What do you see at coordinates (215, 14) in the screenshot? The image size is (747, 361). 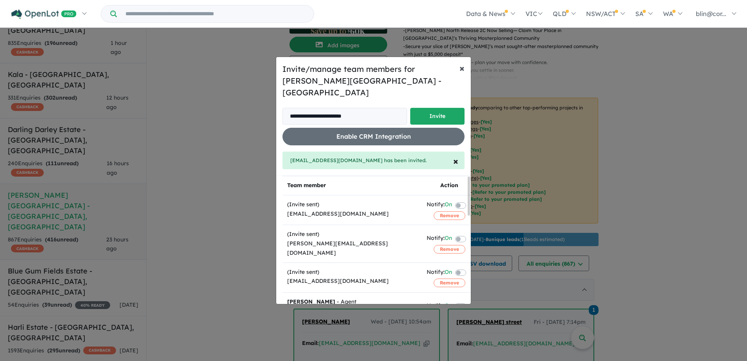 I see `input: Try estate name, suburb, builder or developer` at bounding box center [215, 14].